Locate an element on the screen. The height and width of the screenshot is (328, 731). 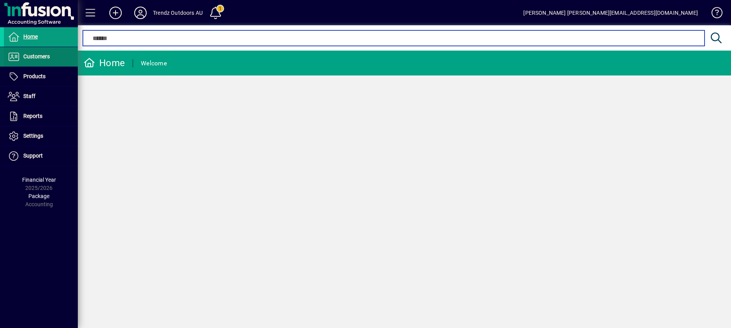
div: Home is located at coordinates (104, 63).